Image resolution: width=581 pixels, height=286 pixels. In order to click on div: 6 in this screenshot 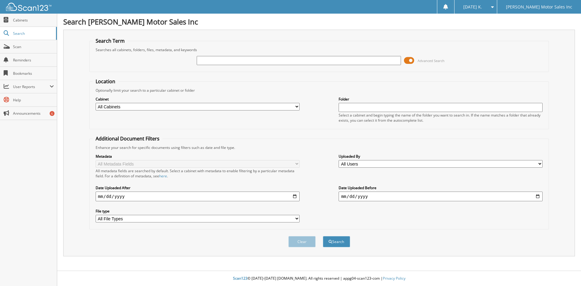, I will do `click(52, 114)`.